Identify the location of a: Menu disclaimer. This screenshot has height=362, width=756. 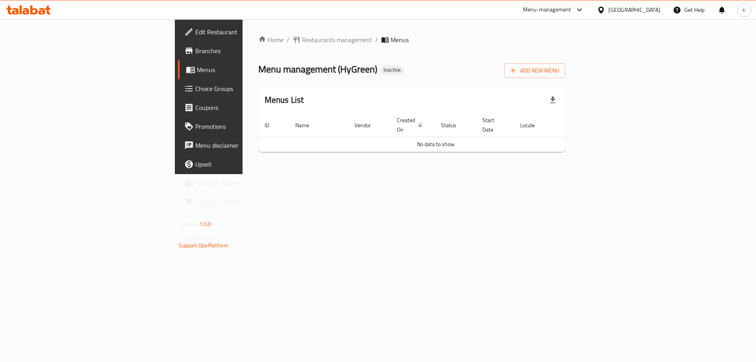
(240, 145).